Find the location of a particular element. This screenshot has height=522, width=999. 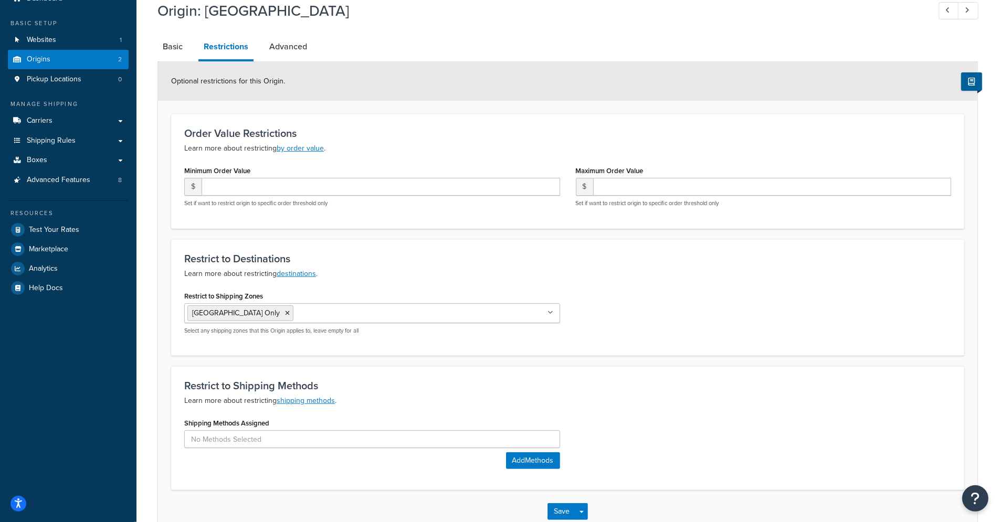

a: Previous Record is located at coordinates (949, 10).